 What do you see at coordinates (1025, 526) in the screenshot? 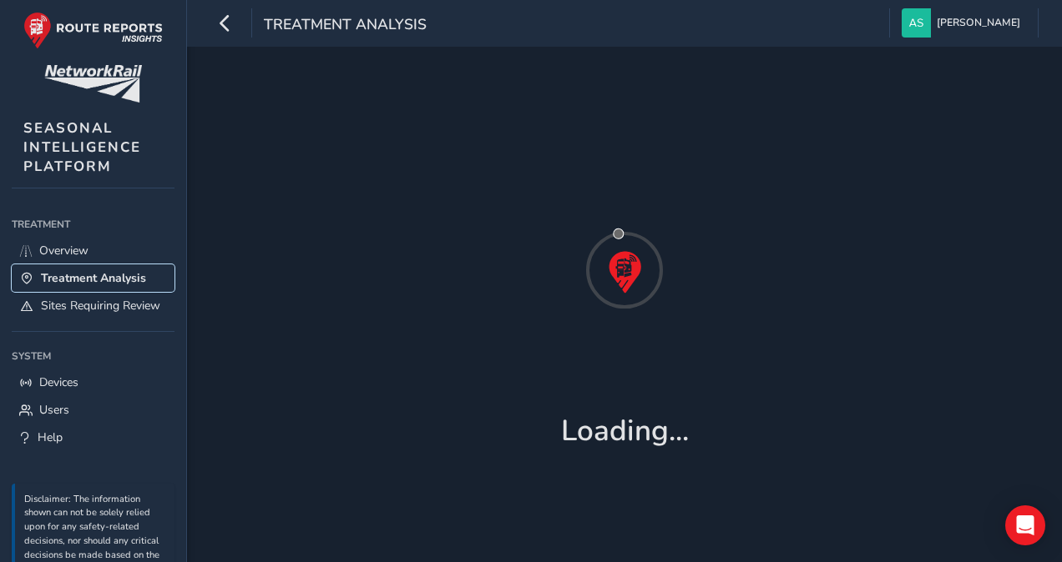
I see `div: Open Intercom Messenger` at bounding box center [1025, 526].